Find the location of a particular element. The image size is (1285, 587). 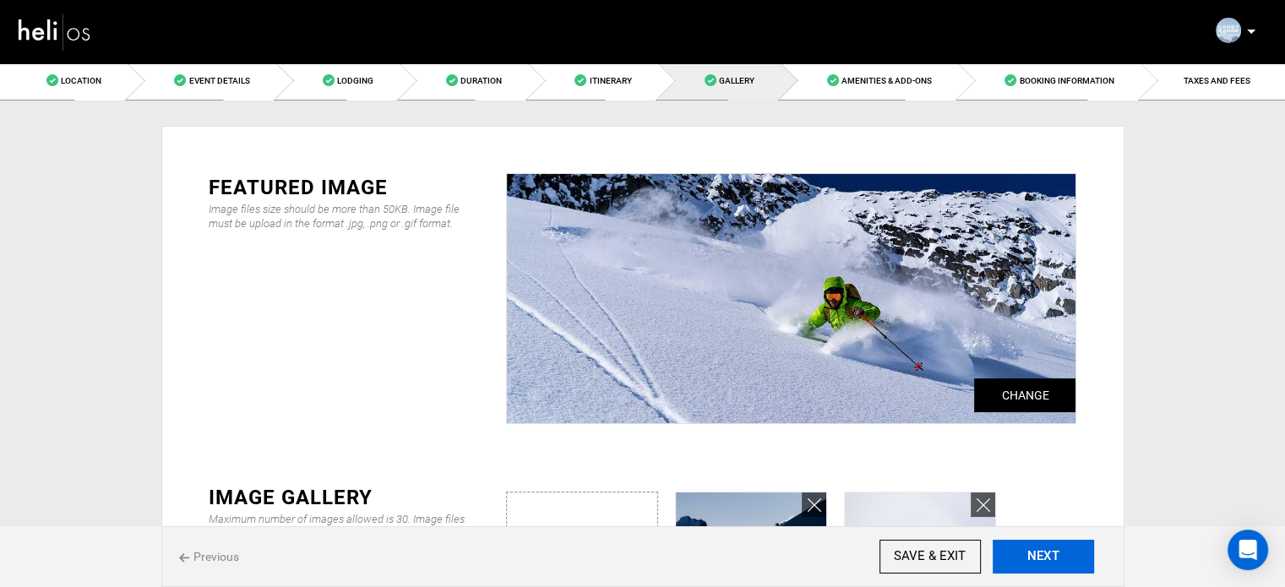

img: heli-logo is located at coordinates (55, 31).